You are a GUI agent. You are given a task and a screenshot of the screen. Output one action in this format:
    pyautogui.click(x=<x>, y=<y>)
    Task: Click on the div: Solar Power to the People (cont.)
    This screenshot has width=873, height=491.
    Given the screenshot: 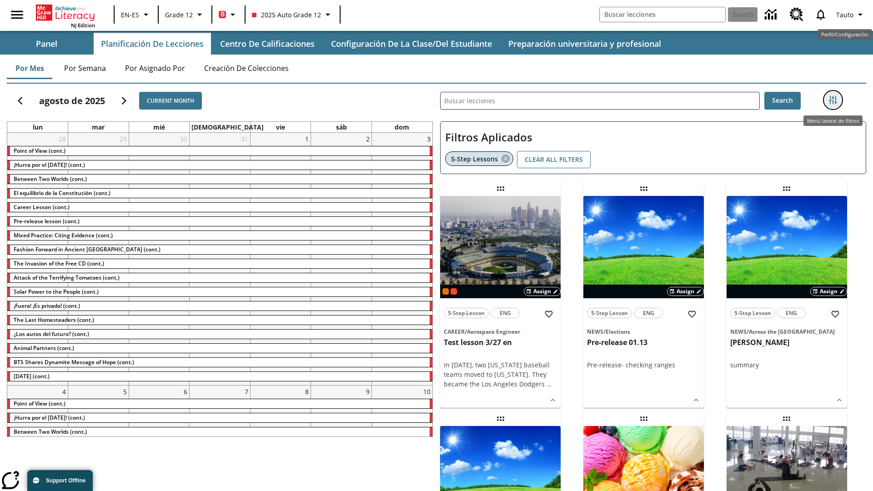 What is the action you would take?
    pyautogui.click(x=220, y=292)
    